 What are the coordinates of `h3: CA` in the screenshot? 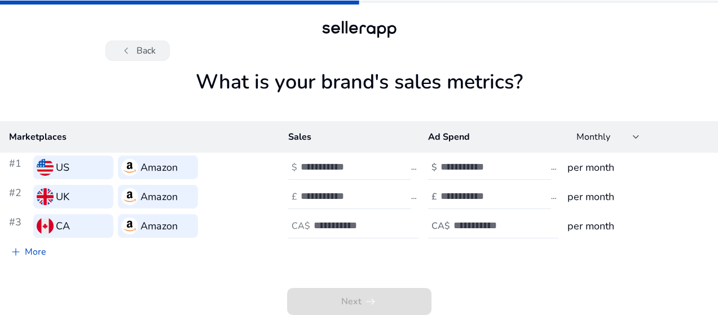 It's located at (63, 226).